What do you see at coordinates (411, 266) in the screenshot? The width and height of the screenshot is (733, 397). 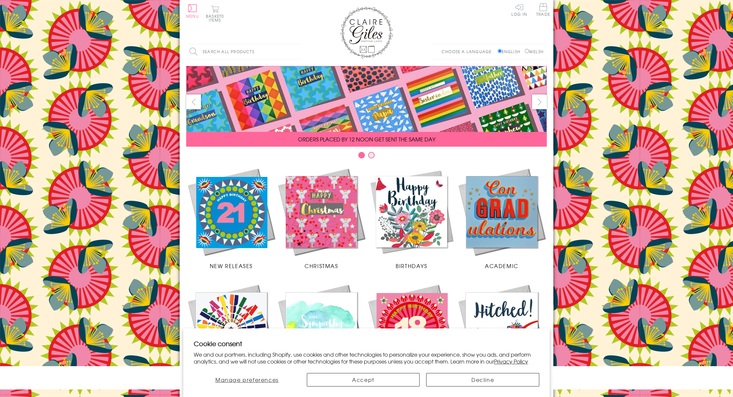 I see `span: Birthdays` at bounding box center [411, 266].